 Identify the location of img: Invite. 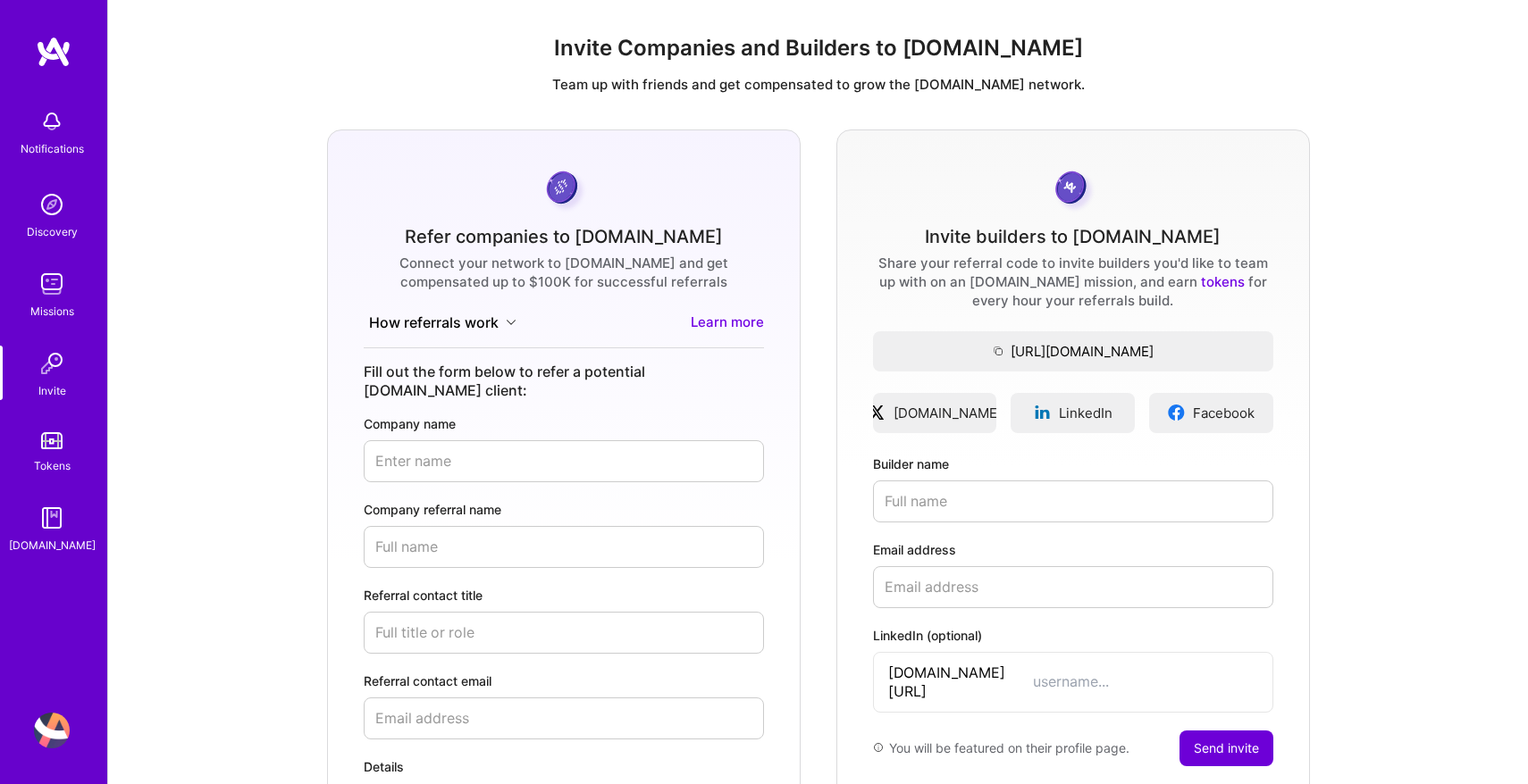
(52, 364).